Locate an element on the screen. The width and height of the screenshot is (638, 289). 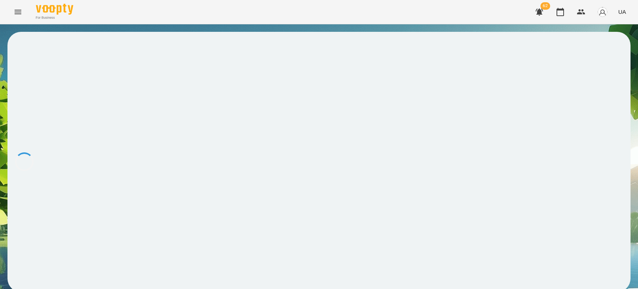
span: For Business is located at coordinates (55, 18).